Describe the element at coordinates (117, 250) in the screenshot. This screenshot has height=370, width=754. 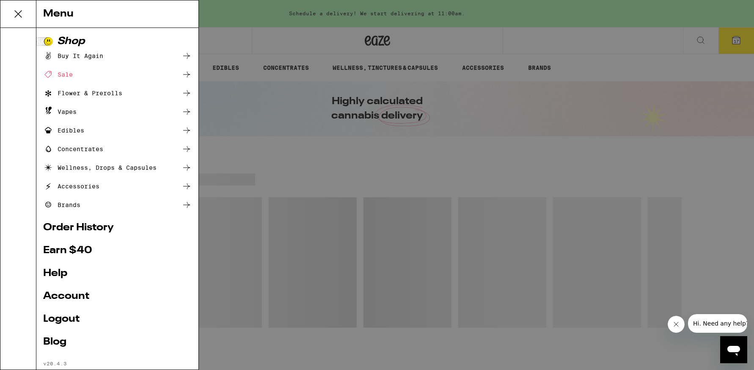
I see `a: Earn $ 40` at that location.